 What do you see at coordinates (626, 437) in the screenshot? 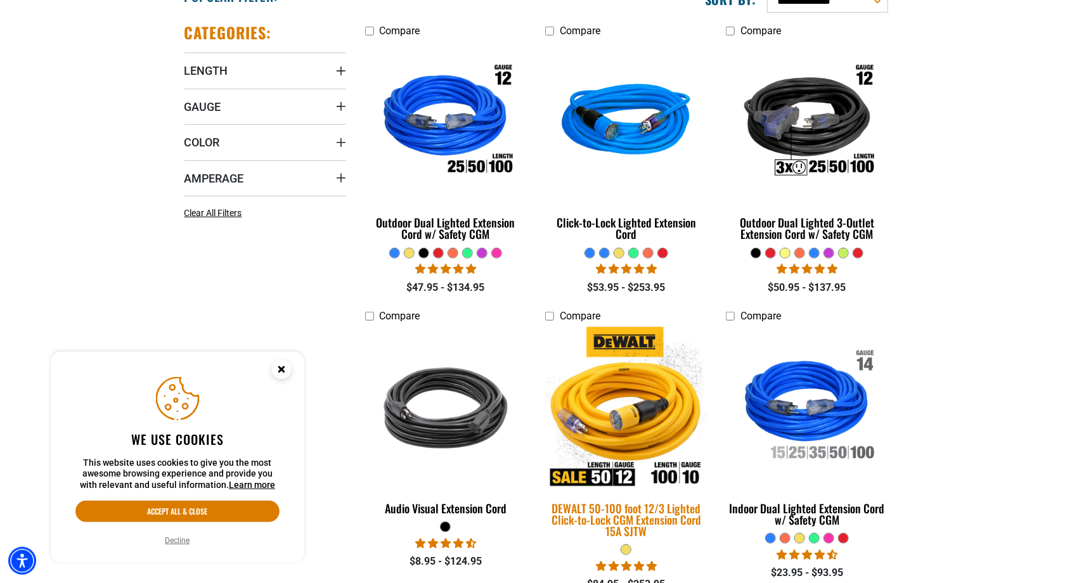
I see `a: DEWALT 50-100 foot 12/3 Lighted Click-to-Lock CGM Extension Cord 15A SJTW DEWALT 50-100 foot 12/3...` at bounding box center [626, 437].